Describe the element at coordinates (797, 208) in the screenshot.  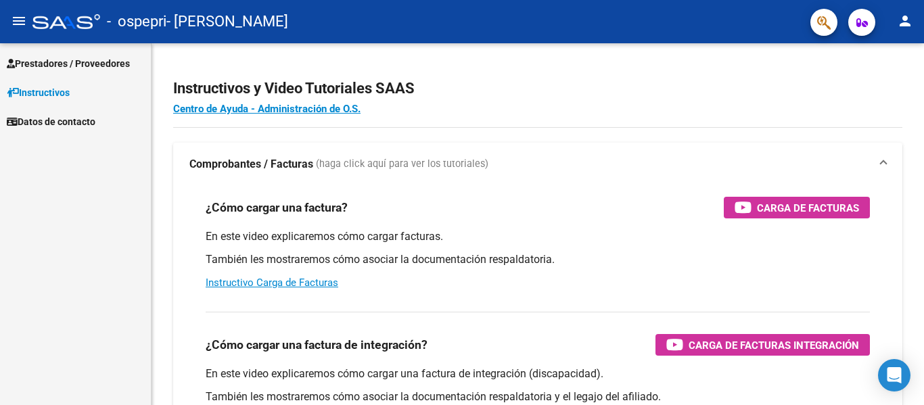
I see `button: Carga de Facturas` at that location.